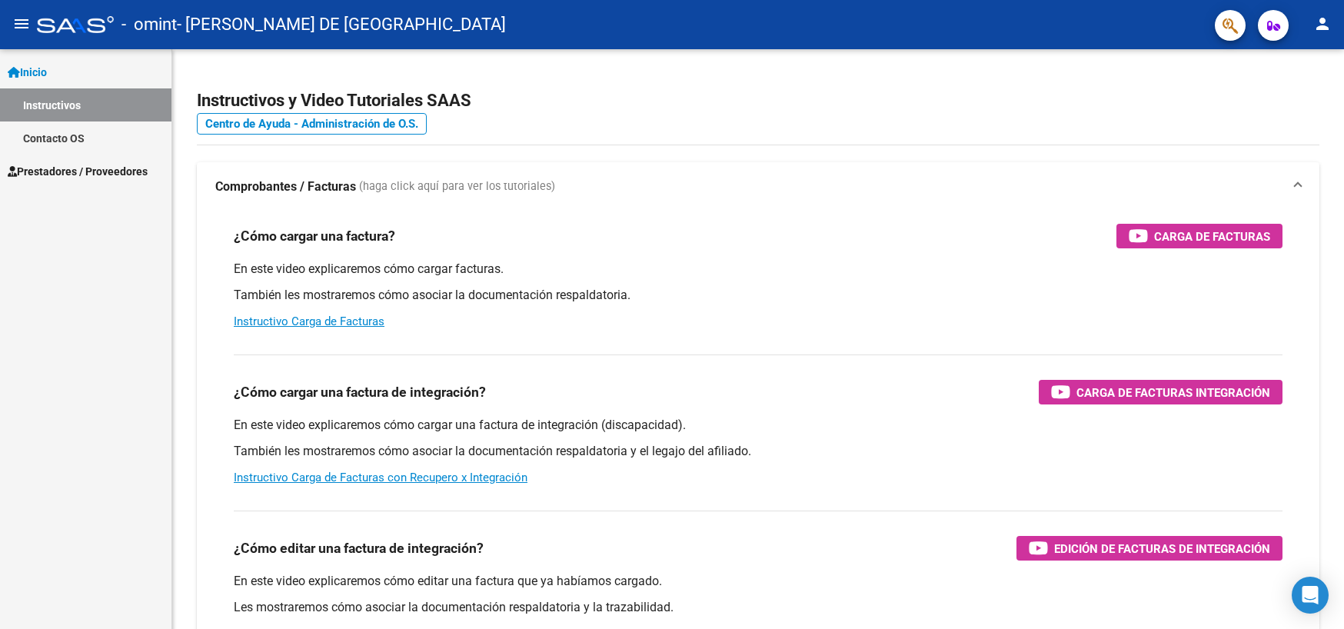 The width and height of the screenshot is (1344, 629). What do you see at coordinates (457, 187) in the screenshot?
I see `span: (haga click aquí para ver los tutoriales)` at bounding box center [457, 187].